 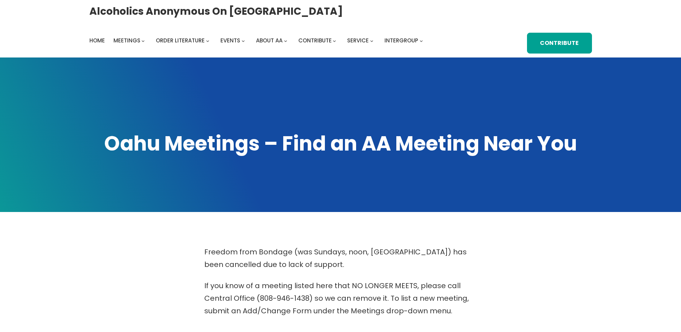 I want to click on a: Events, so click(x=230, y=41).